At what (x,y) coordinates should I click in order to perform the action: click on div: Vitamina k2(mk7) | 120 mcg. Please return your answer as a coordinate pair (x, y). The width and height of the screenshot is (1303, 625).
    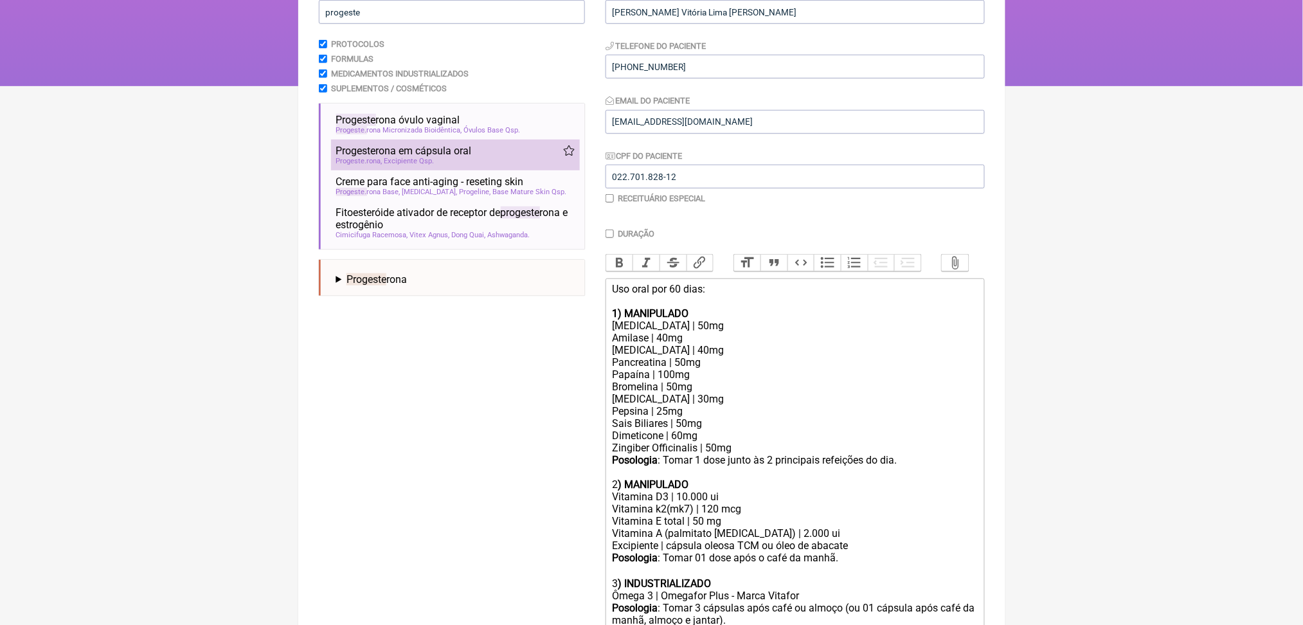
    Looking at the image, I should click on (794, 508).